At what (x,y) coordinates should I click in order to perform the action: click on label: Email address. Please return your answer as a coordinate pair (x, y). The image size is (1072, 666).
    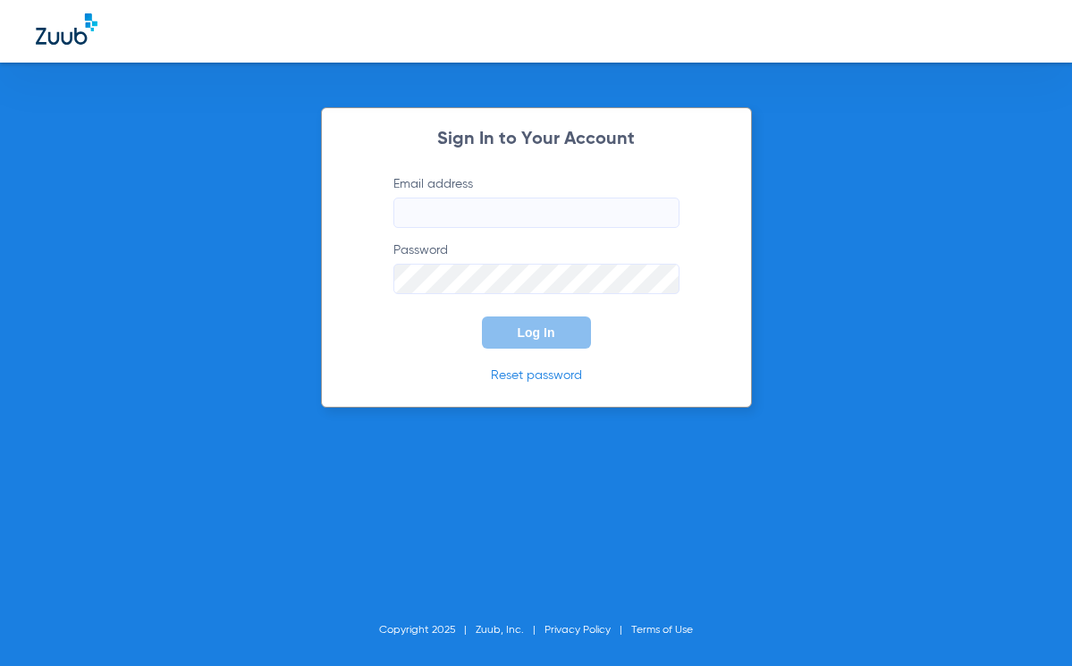
    Looking at the image, I should click on (536, 201).